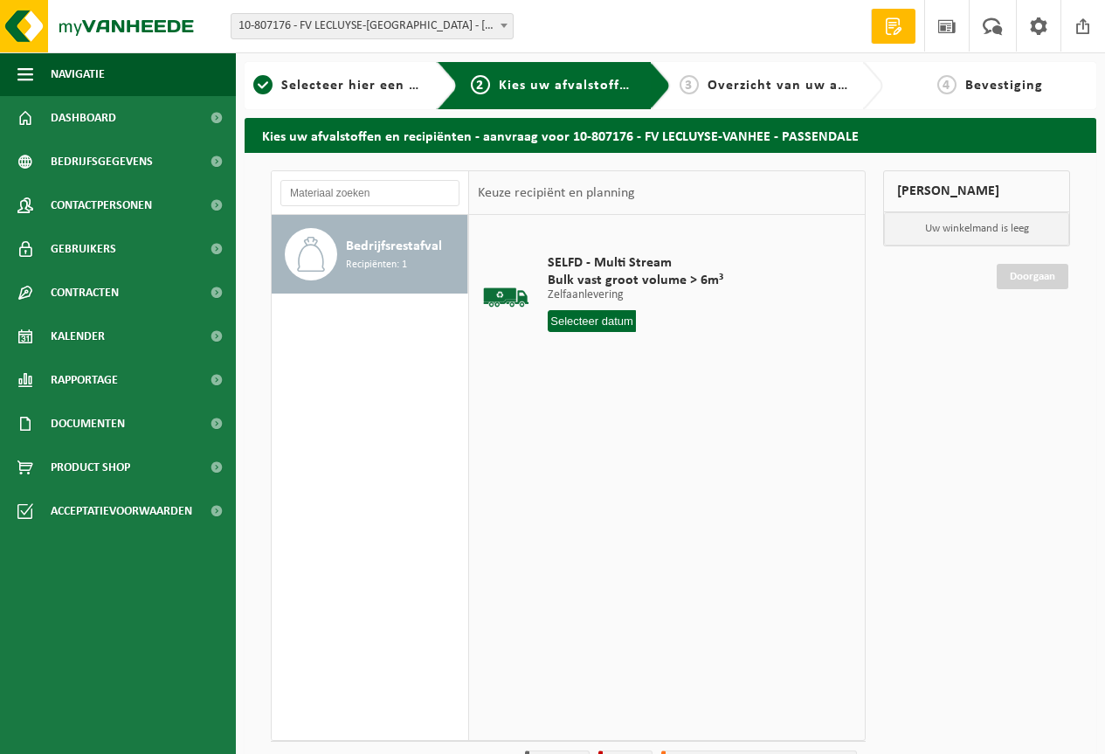 This screenshot has height=754, width=1105. I want to click on div: Keuze recipiënt en planning, so click(557, 193).